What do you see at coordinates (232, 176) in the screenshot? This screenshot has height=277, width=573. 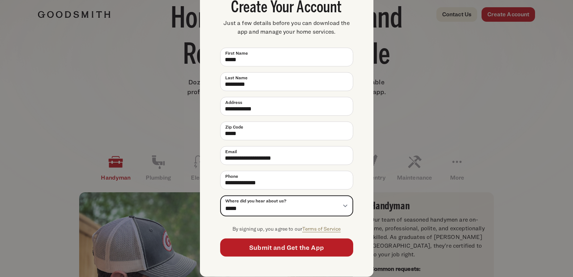 I see `span: Phone` at bounding box center [232, 176].